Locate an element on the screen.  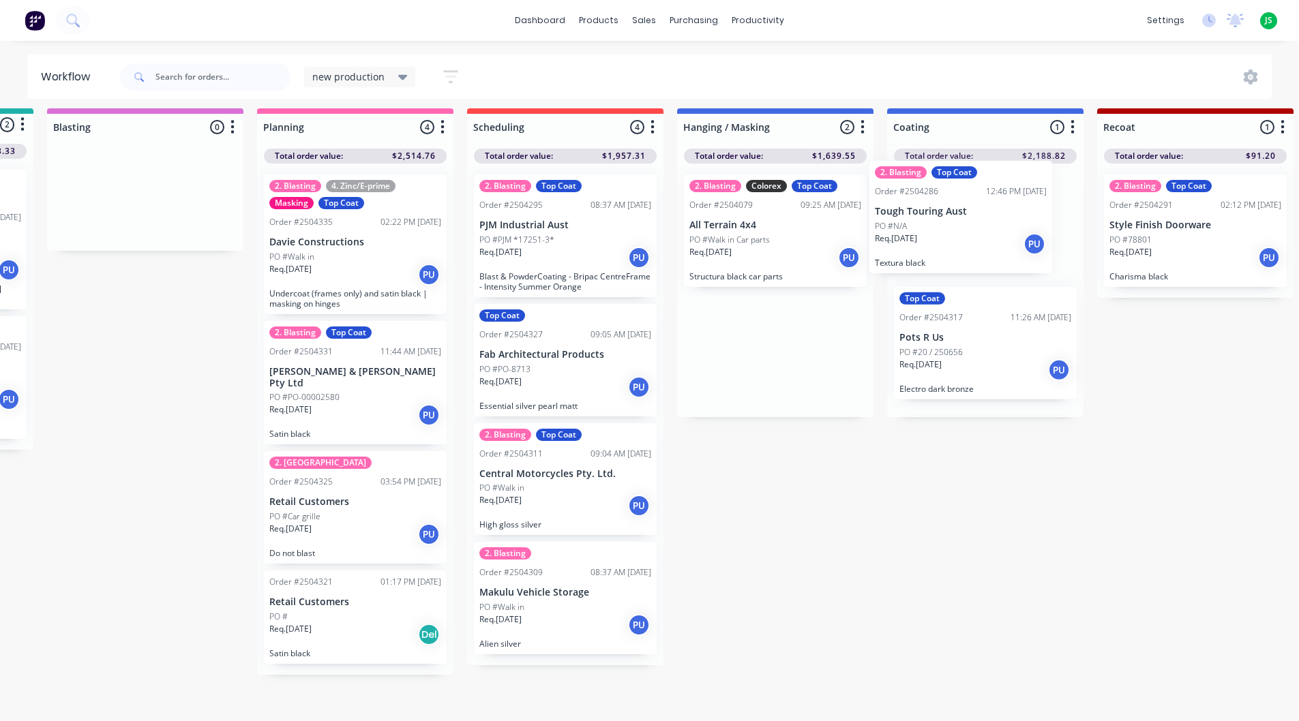
span: new production is located at coordinates (348, 76).